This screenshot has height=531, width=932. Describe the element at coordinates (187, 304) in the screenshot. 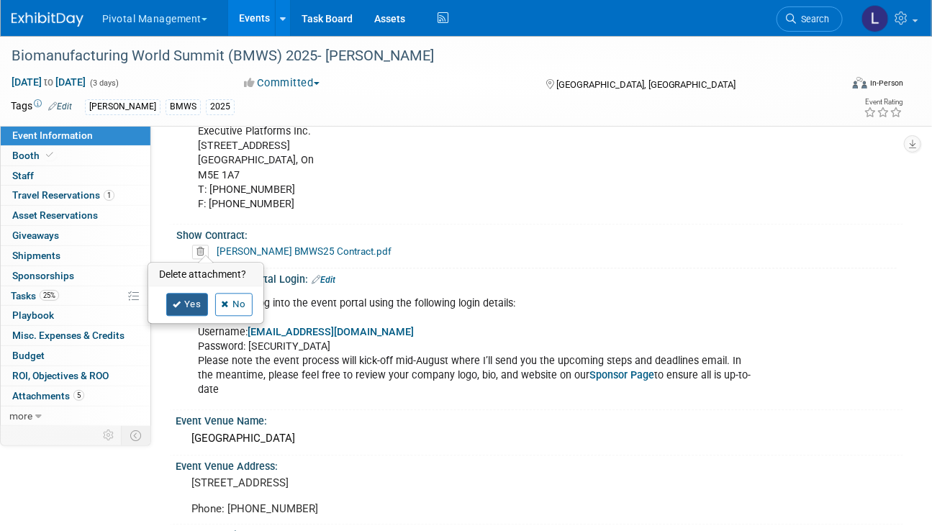

I see `a: Yes` at that location.